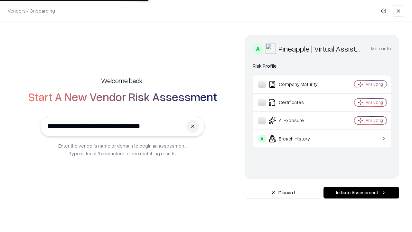 This screenshot has width=412, height=232. I want to click on div: Pineapple | Virtual Assistant Agency, so click(321, 49).